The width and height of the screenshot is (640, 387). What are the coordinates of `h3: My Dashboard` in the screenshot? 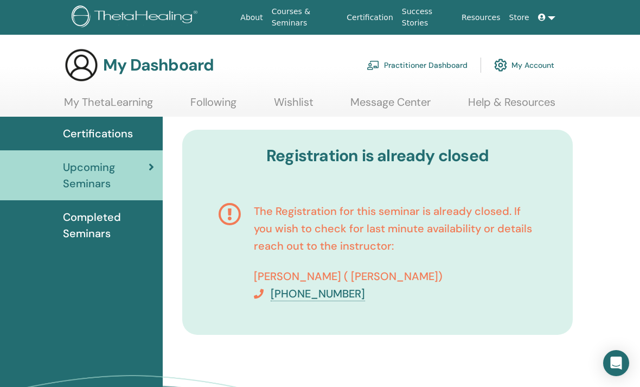 It's located at (158, 65).